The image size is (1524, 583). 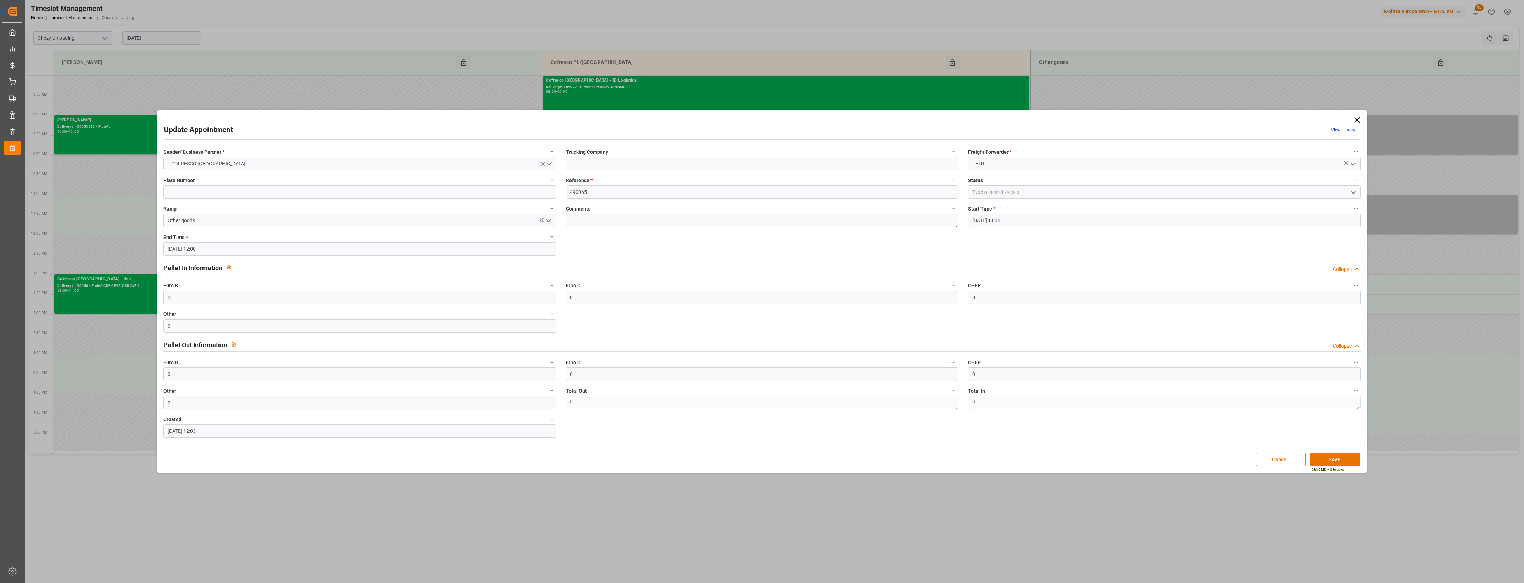 What do you see at coordinates (976, 180) in the screenshot?
I see `span: Status` at bounding box center [976, 180].